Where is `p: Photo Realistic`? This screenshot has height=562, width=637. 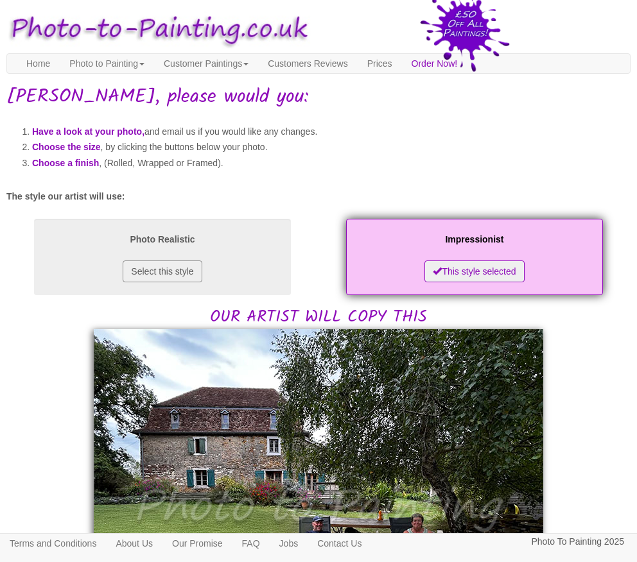
p: Photo Realistic is located at coordinates (162, 239).